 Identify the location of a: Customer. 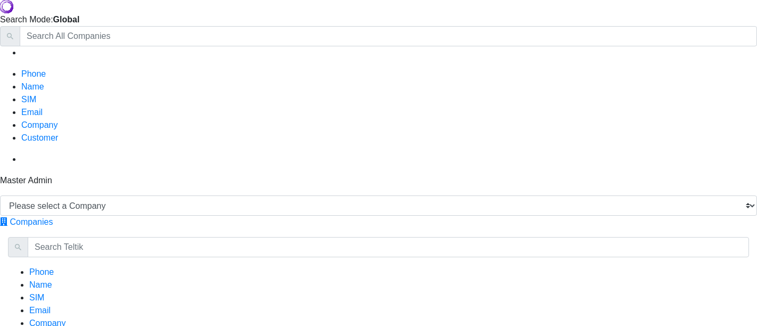
(39, 137).